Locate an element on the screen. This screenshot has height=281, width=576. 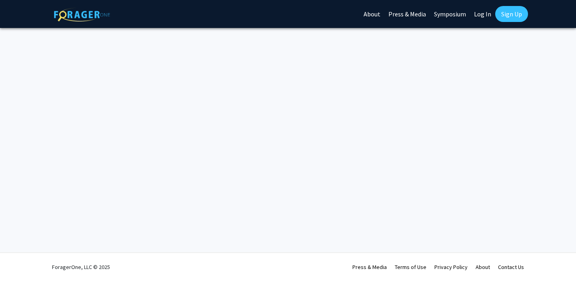
a: Terms of Use is located at coordinates (410, 267).